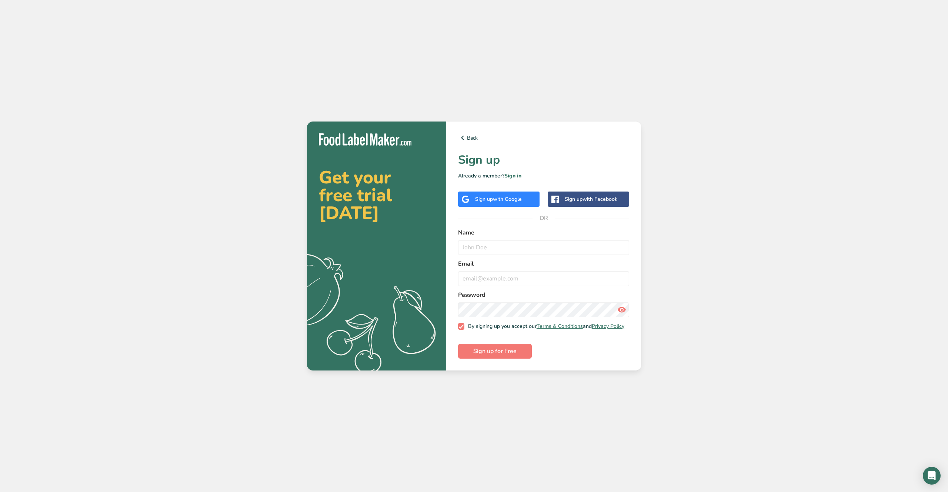 The height and width of the screenshot is (492, 948). What do you see at coordinates (544, 247) in the screenshot?
I see `input: John Doe` at bounding box center [544, 247].